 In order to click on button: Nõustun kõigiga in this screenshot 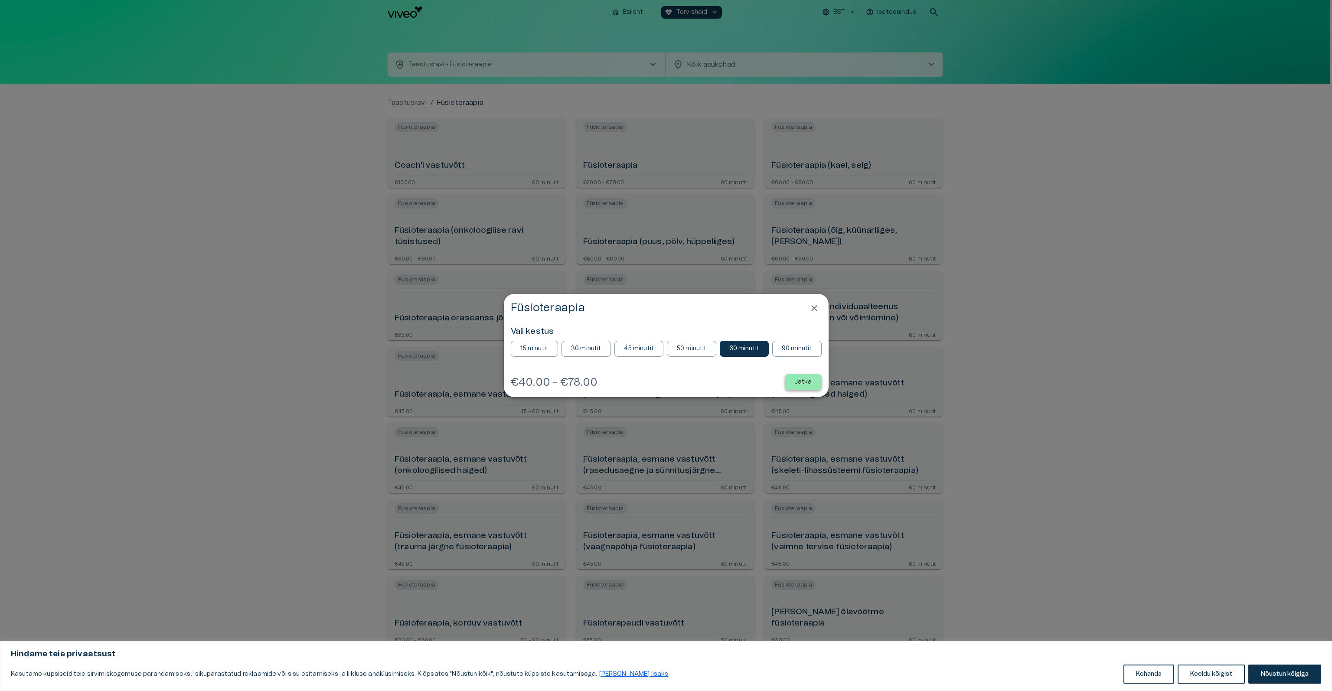, I will do `click(1285, 674)`.